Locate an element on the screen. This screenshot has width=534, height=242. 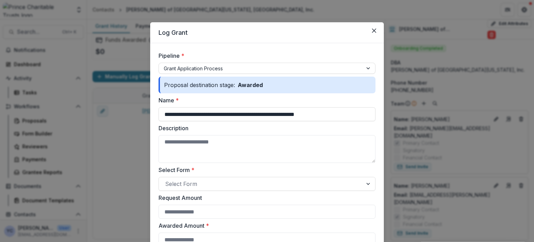
label: Select Form is located at coordinates (265, 170).